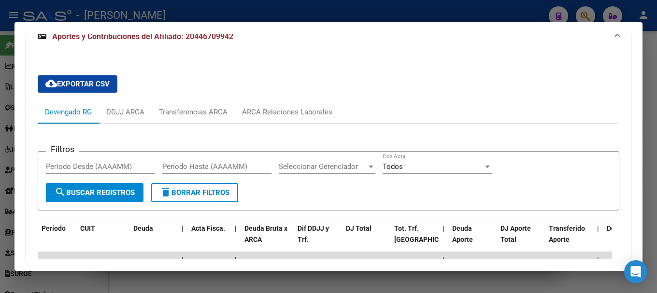 The height and width of the screenshot is (293, 657). Describe the element at coordinates (521, 240) in the screenshot. I see `datatable-header-cell: DJ Aporte Total` at that location.